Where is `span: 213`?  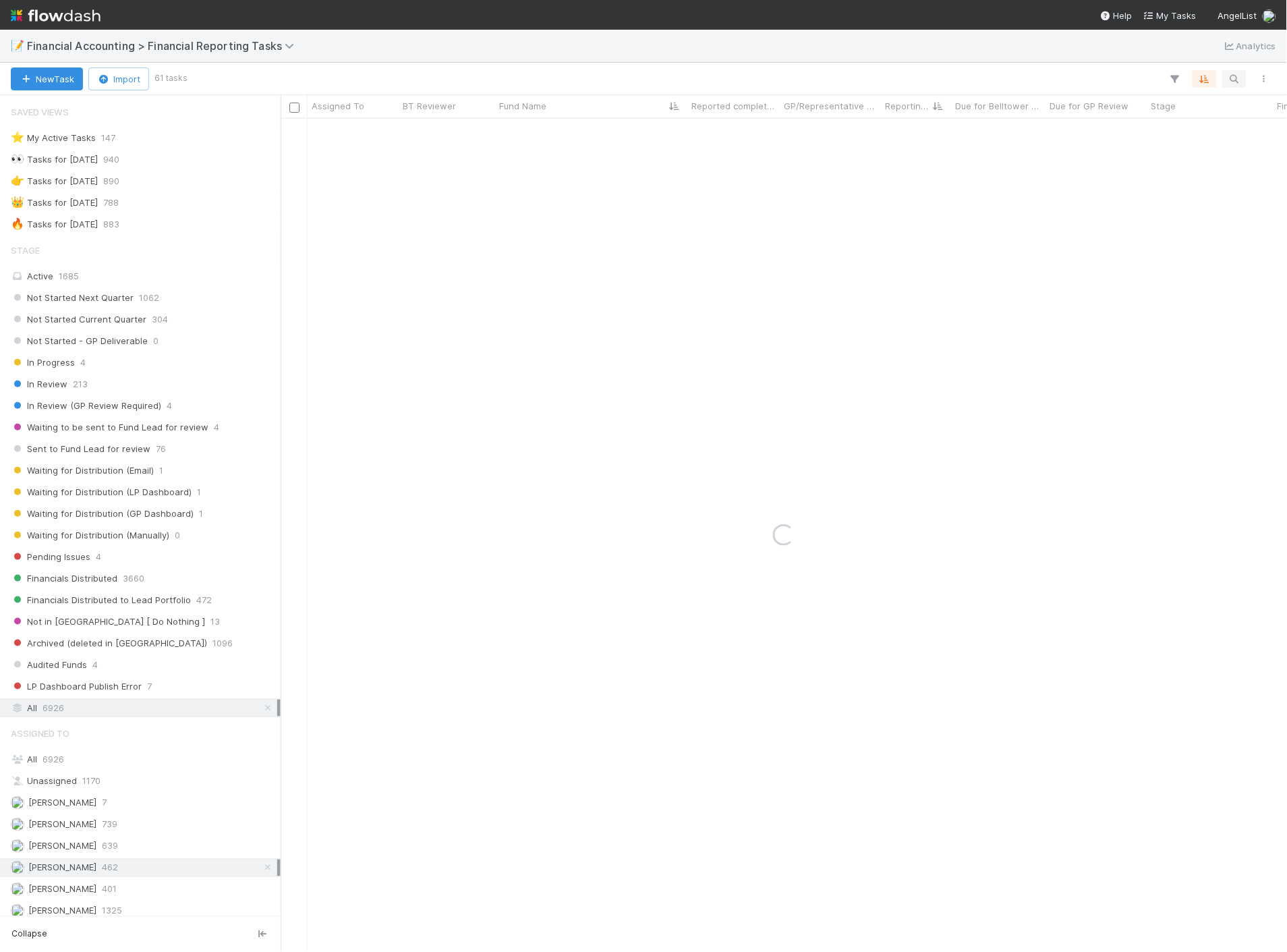
span: 213 is located at coordinates (81, 384).